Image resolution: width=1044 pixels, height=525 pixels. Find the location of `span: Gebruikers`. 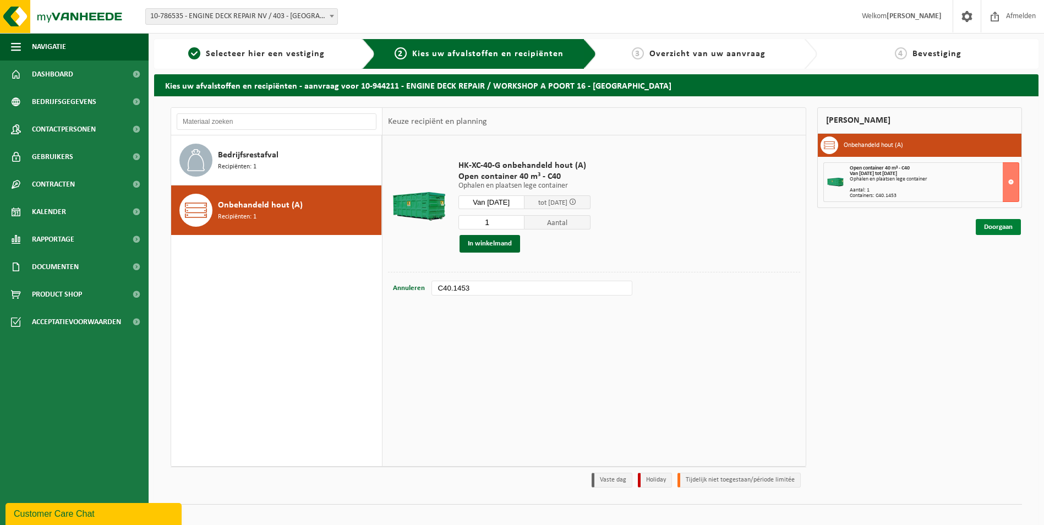

span: Gebruikers is located at coordinates (52, 157).